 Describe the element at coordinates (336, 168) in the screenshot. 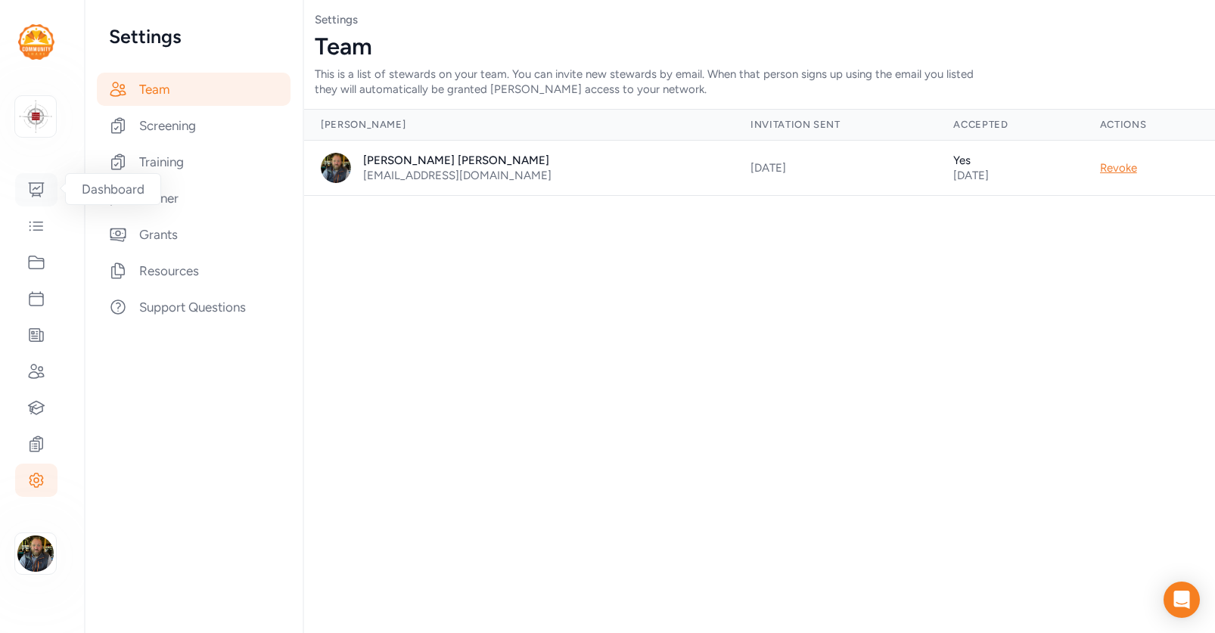

I see `img: Avatar` at that location.